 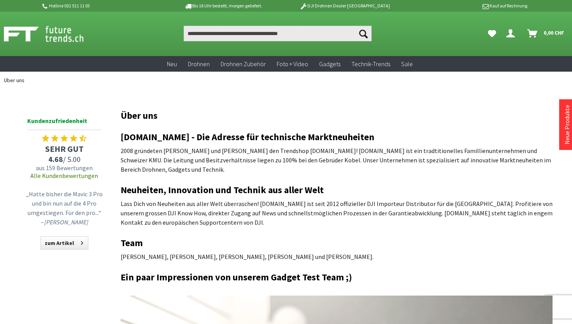 I want to click on span: Foto + Video, so click(x=292, y=64).